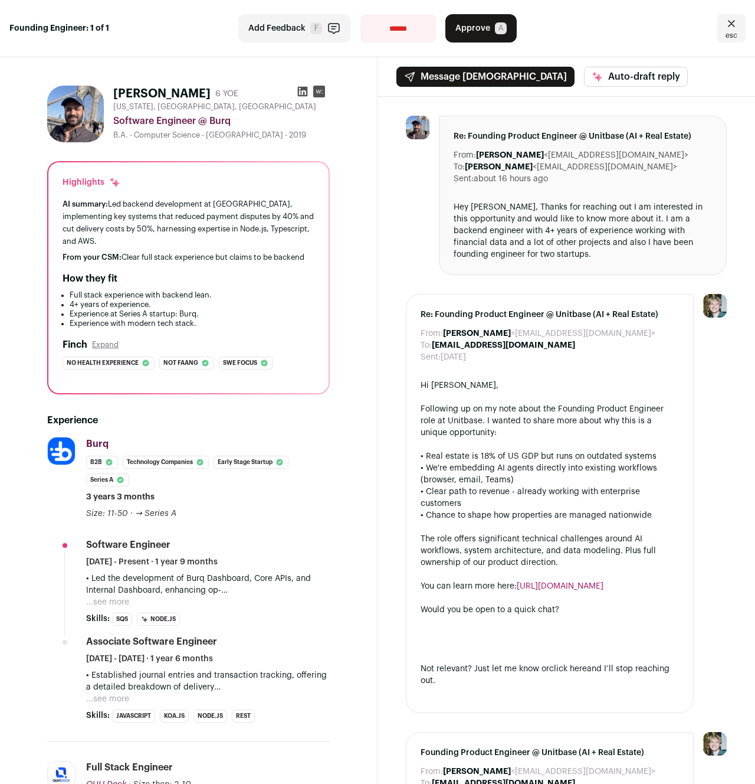  Describe the element at coordinates (550, 515) in the screenshot. I see `div: • Chance to shape how properties are managed nationwide` at that location.